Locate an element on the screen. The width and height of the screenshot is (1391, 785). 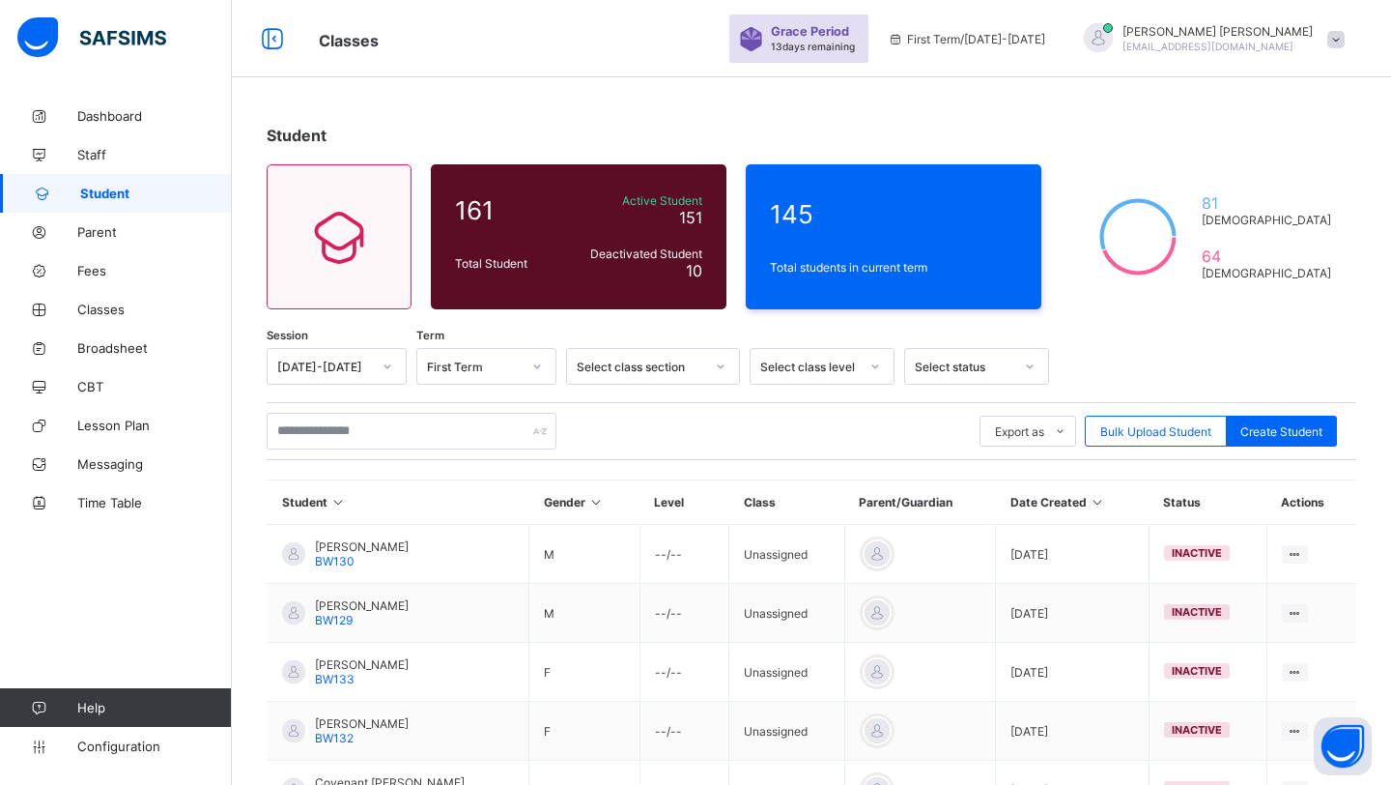
img: sticker-purple.71386a28dfed39d6af7621340158ba97.svg is located at coordinates (751, 39).